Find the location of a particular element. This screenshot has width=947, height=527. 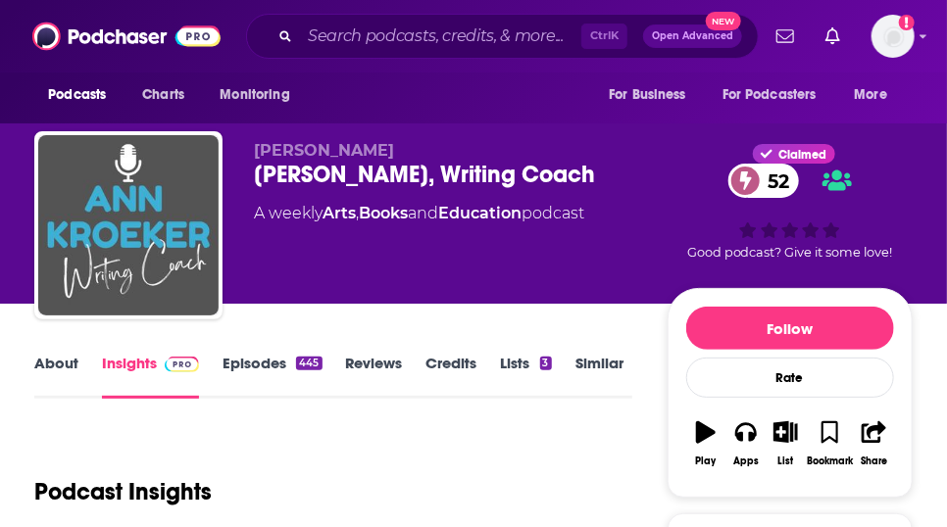

div: Claimed52Good podcast? Give it some love! is located at coordinates (790, 202).